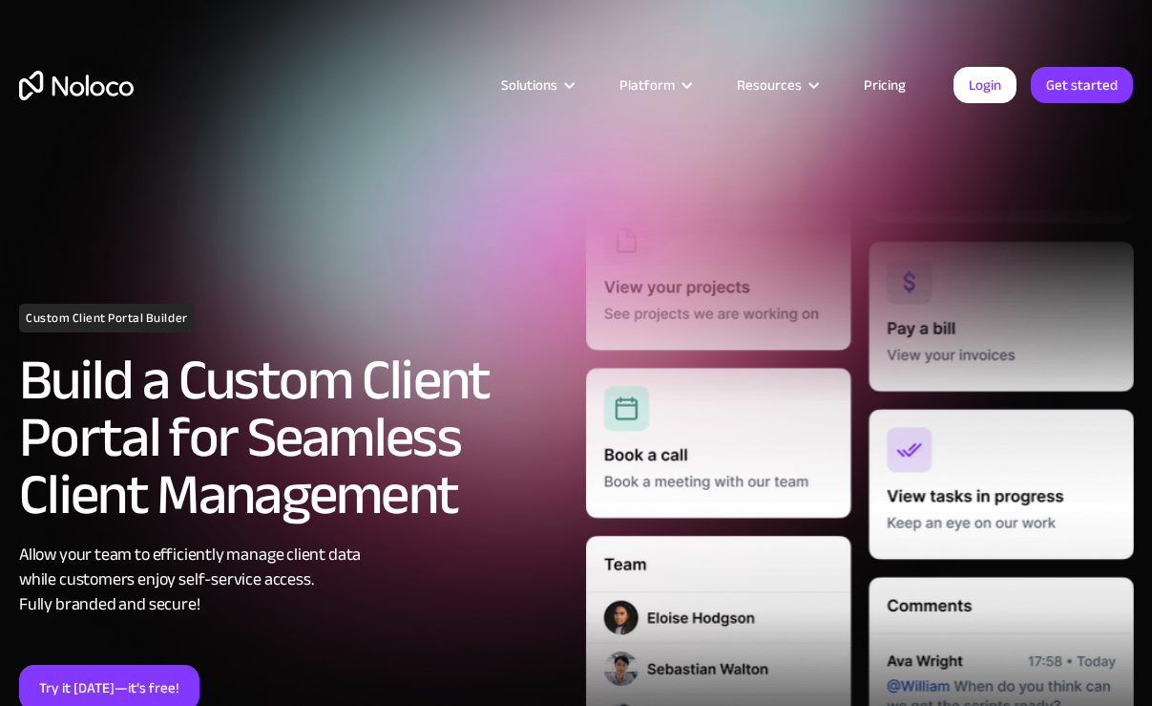 The width and height of the screenshot is (1152, 706). What do you see at coordinates (1082, 85) in the screenshot?
I see `a: Get started` at bounding box center [1082, 85].